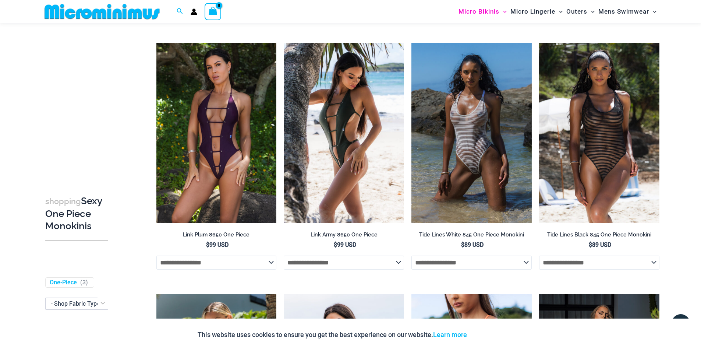 The image size is (701, 351). I want to click on span: Micro Lingerie, so click(533, 11).